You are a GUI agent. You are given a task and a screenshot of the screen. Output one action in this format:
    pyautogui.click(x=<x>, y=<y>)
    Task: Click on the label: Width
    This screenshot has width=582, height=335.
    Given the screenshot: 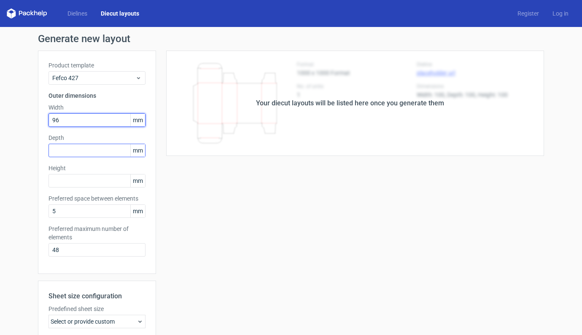 What is the action you would take?
    pyautogui.click(x=97, y=108)
    